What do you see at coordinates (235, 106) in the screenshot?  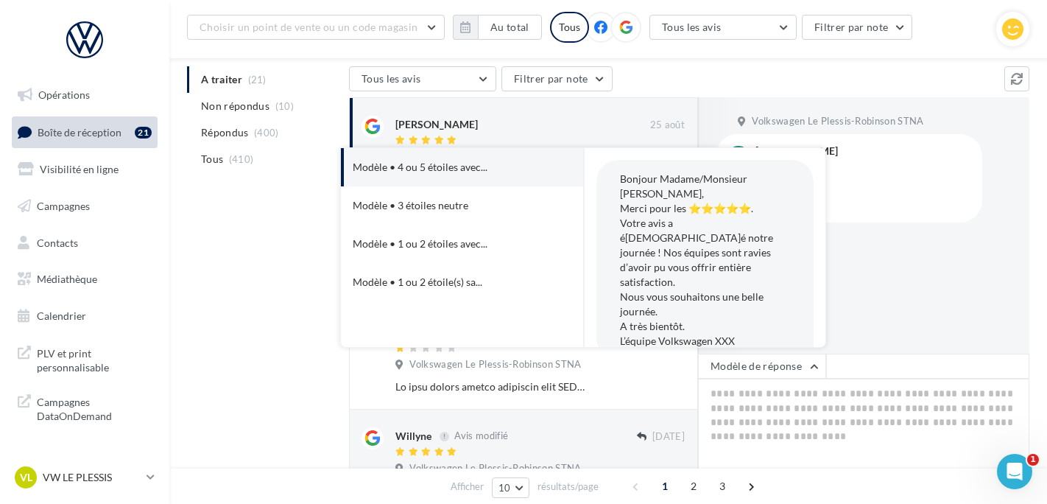 I see `span: Non répondus` at bounding box center [235, 106].